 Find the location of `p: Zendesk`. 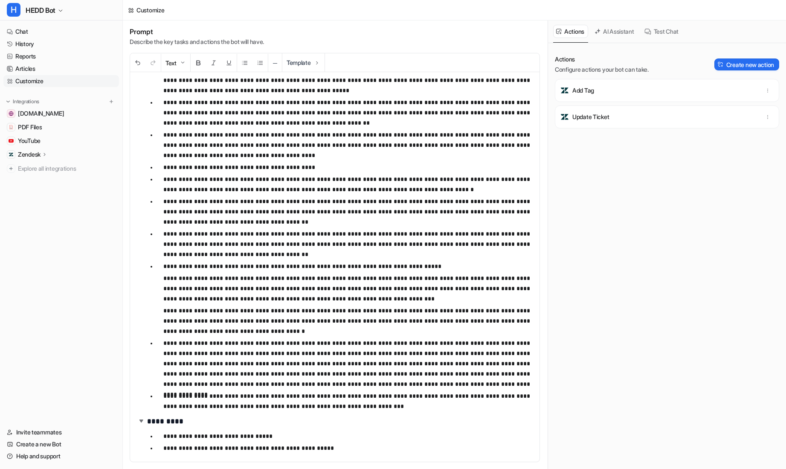

p: Zendesk is located at coordinates (29, 154).